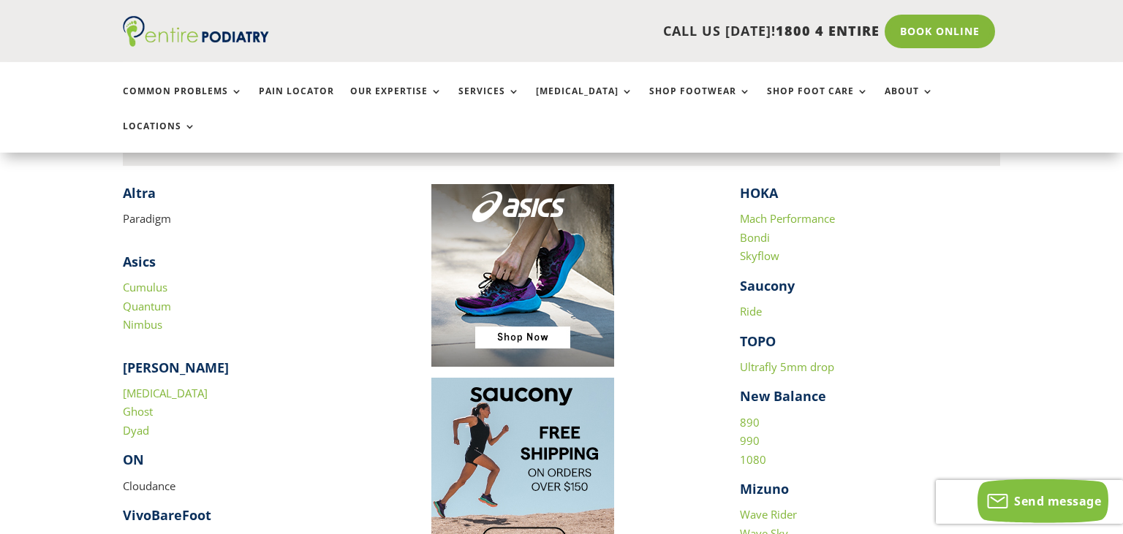 The image size is (1123, 534). What do you see at coordinates (133, 460) in the screenshot?
I see `strong: ON` at bounding box center [133, 460].